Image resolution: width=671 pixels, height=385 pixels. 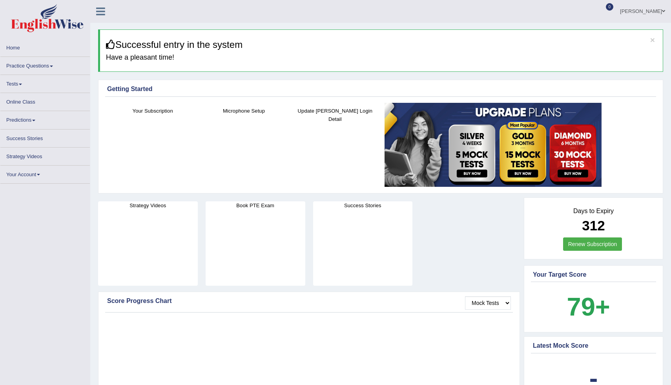 What do you see at coordinates (610, 7) in the screenshot?
I see `span: 0` at bounding box center [610, 7].